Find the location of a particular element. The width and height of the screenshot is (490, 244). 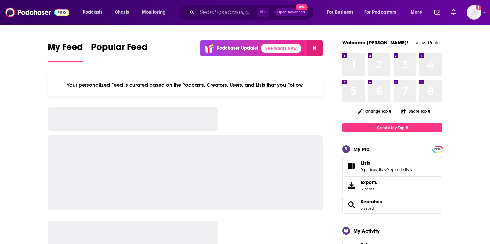

a: Create My Top 8 is located at coordinates (393, 127).